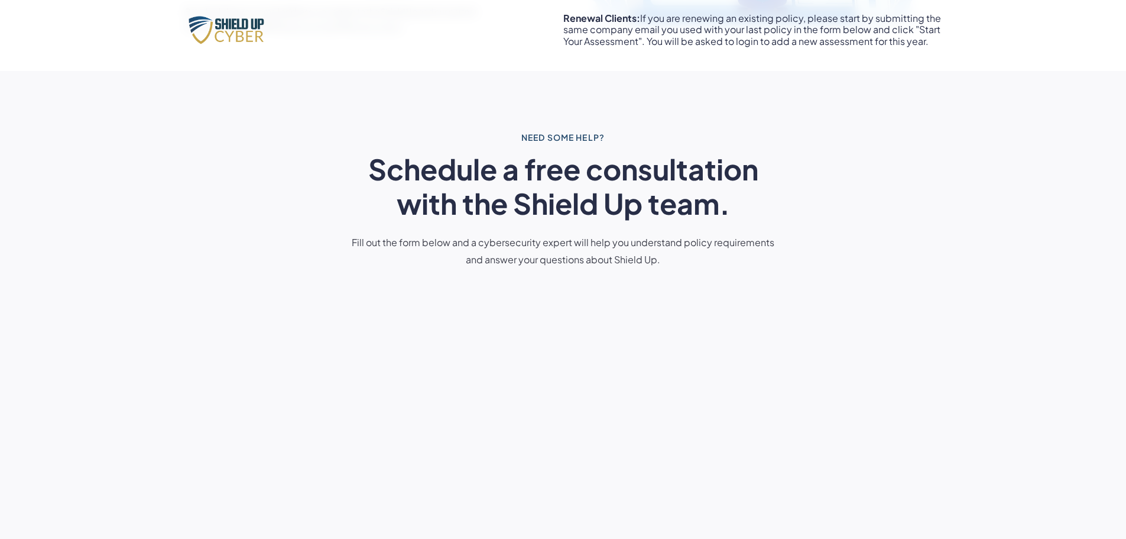 The height and width of the screenshot is (539, 1126). What do you see at coordinates (564, 186) in the screenshot?
I see `h2: Schedule a free consultation with the Shield Up team.` at bounding box center [564, 186].